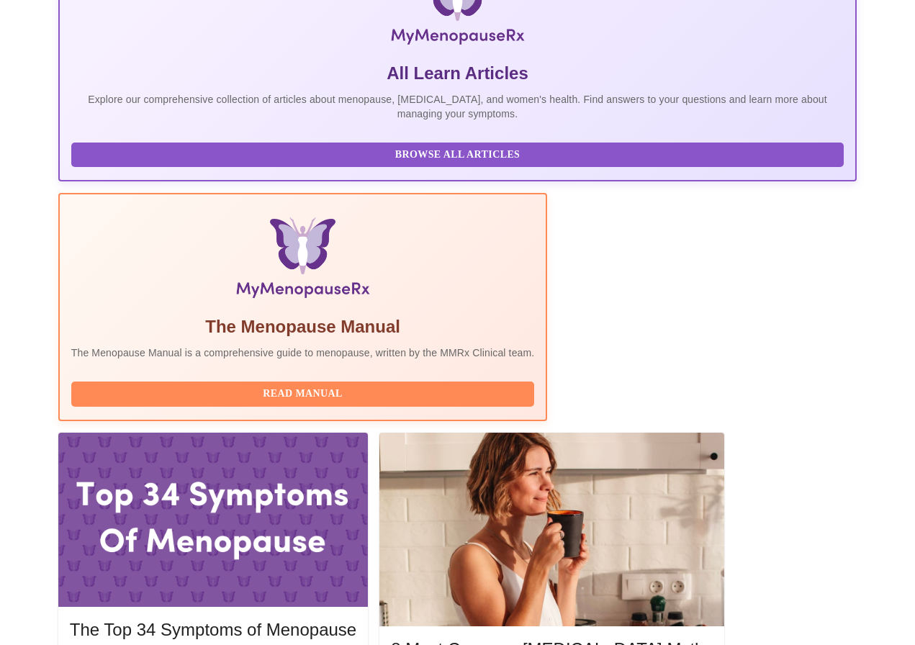 This screenshot has width=915, height=645. I want to click on button: Read Manual, so click(303, 394).